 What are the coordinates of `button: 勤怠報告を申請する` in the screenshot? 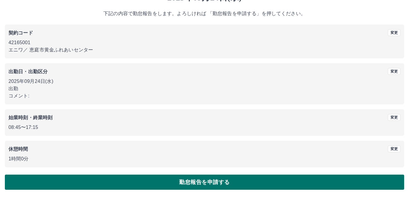 It's located at (204, 183).